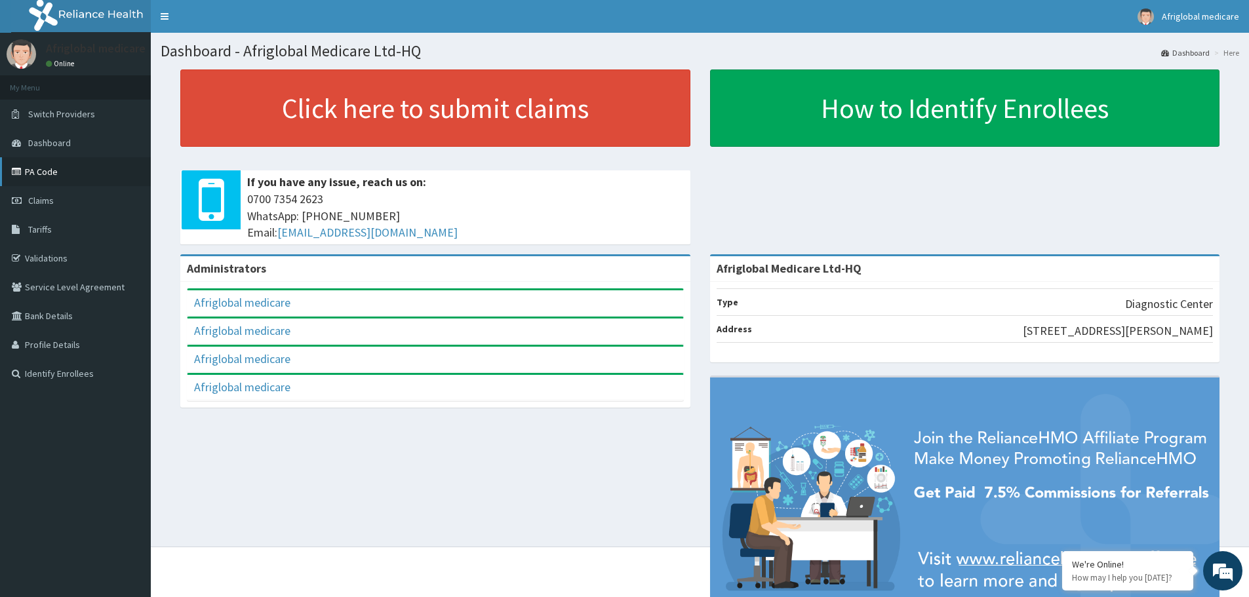  I want to click on p: Diagnostic Center, so click(1169, 304).